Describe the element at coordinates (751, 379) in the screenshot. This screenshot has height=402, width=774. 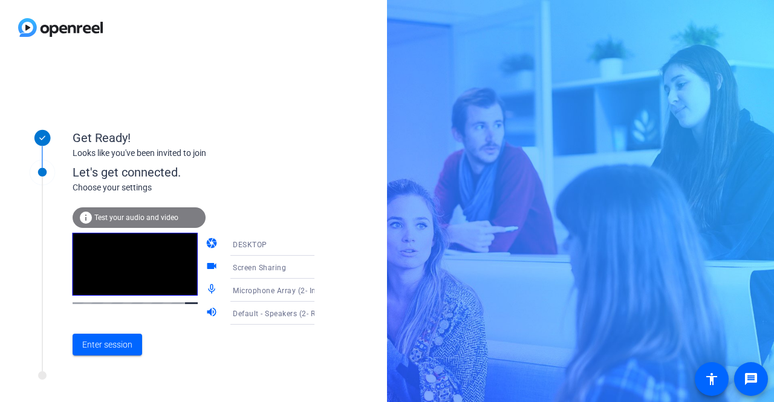
I see `mat-icon: message` at that location.